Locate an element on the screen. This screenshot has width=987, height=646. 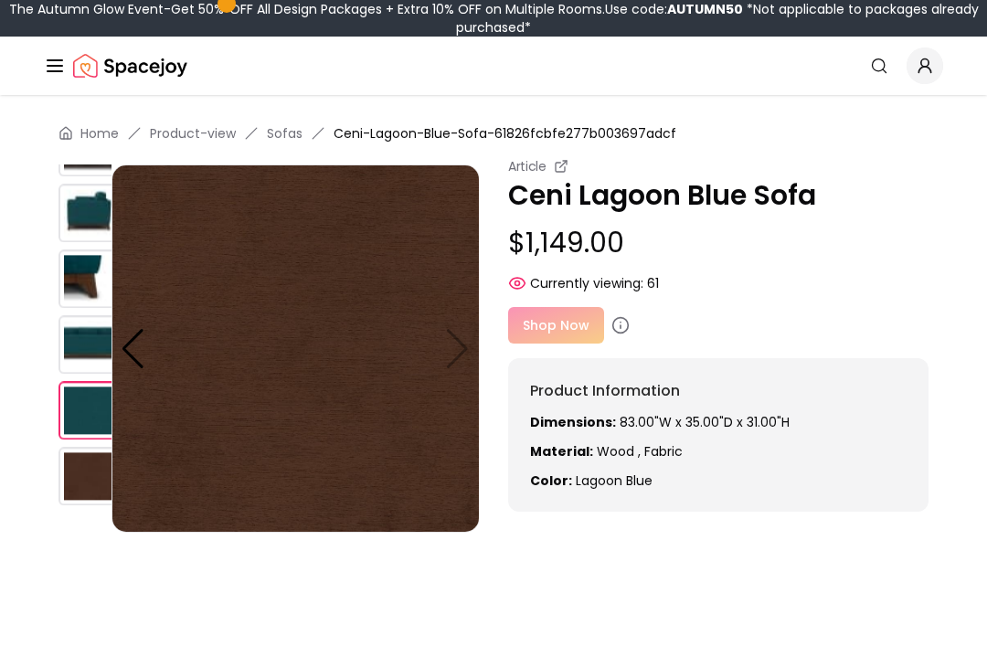
h6: Product Information is located at coordinates (718, 391).